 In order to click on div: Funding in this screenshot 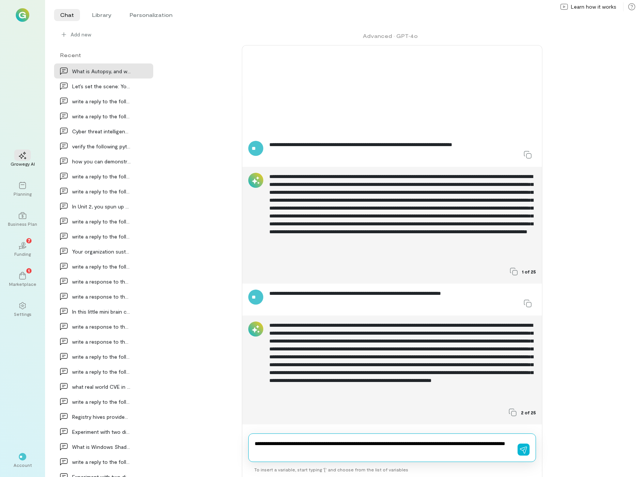, I will do `click(23, 254)`.